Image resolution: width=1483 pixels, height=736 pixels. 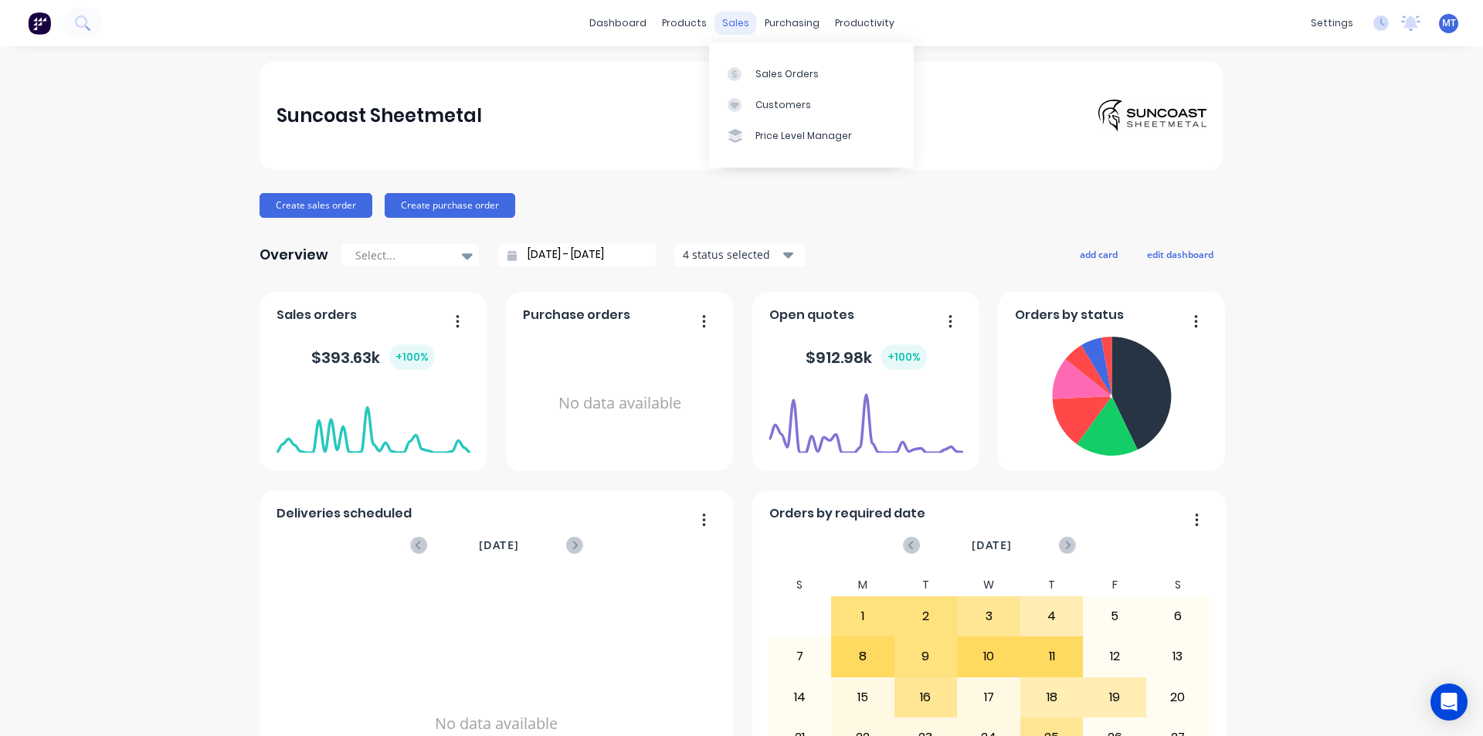 What do you see at coordinates (1115, 585) in the screenshot?
I see `div: F` at bounding box center [1115, 585].